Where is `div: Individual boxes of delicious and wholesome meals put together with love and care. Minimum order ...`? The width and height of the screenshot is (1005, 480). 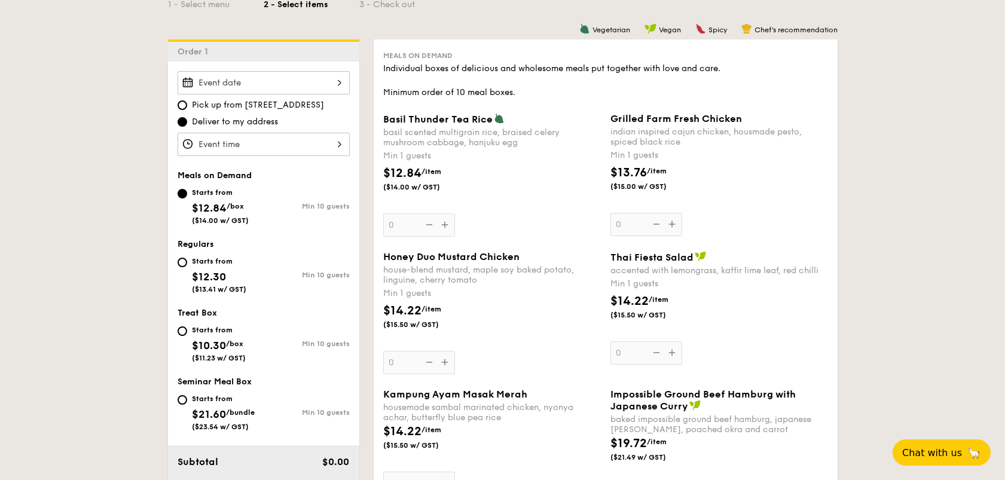 div: Individual boxes of delicious and wholesome meals put together with love and care. Minimum order ... is located at coordinates (606, 81).